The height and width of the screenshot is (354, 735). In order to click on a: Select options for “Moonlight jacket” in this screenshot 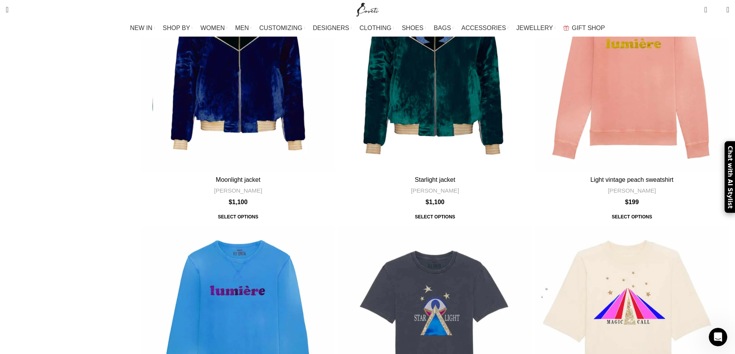, I will do `click(238, 217)`.